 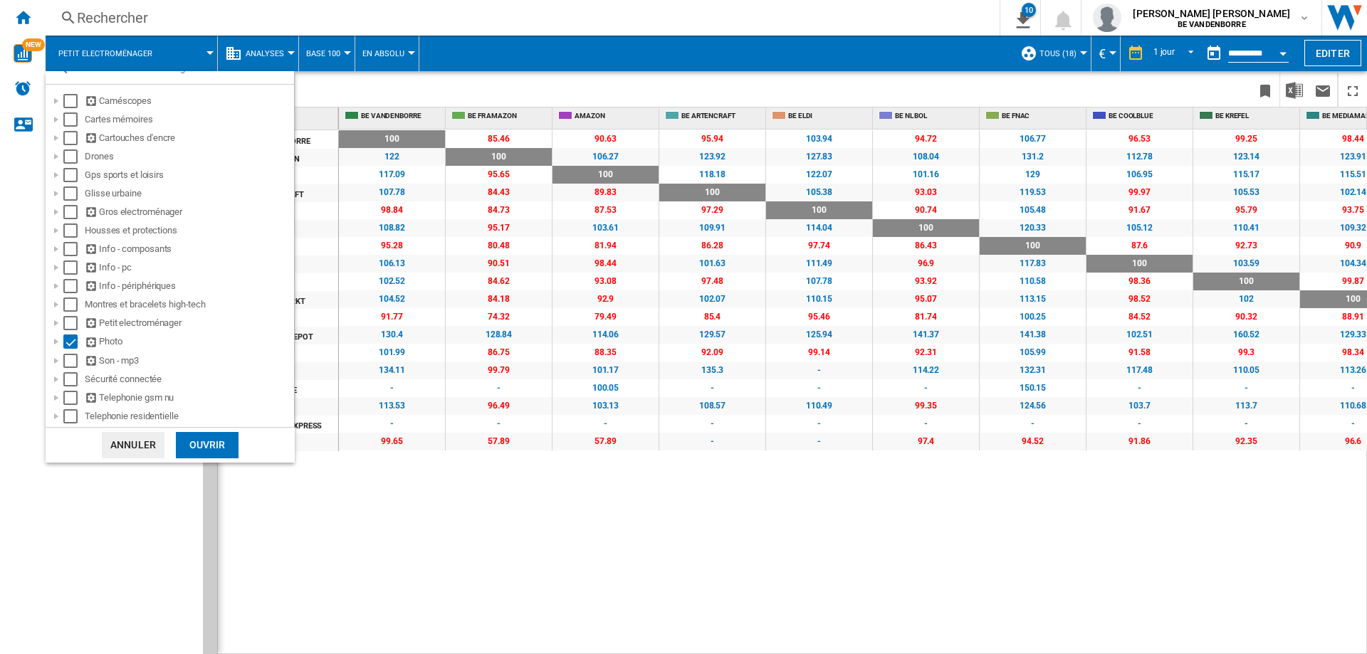 What do you see at coordinates (188, 231) in the screenshot?
I see `div: Housses et protections` at bounding box center [188, 231].